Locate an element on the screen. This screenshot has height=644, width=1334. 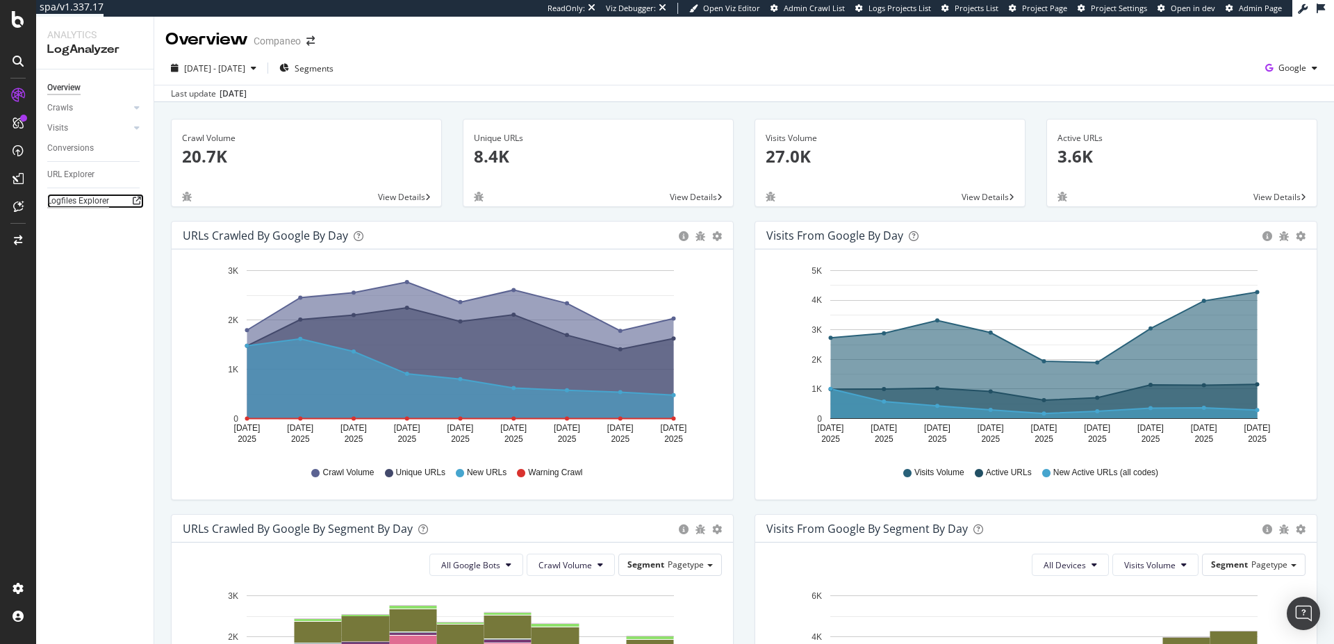
div: arrow-right-arrow-left is located at coordinates (311, 41).